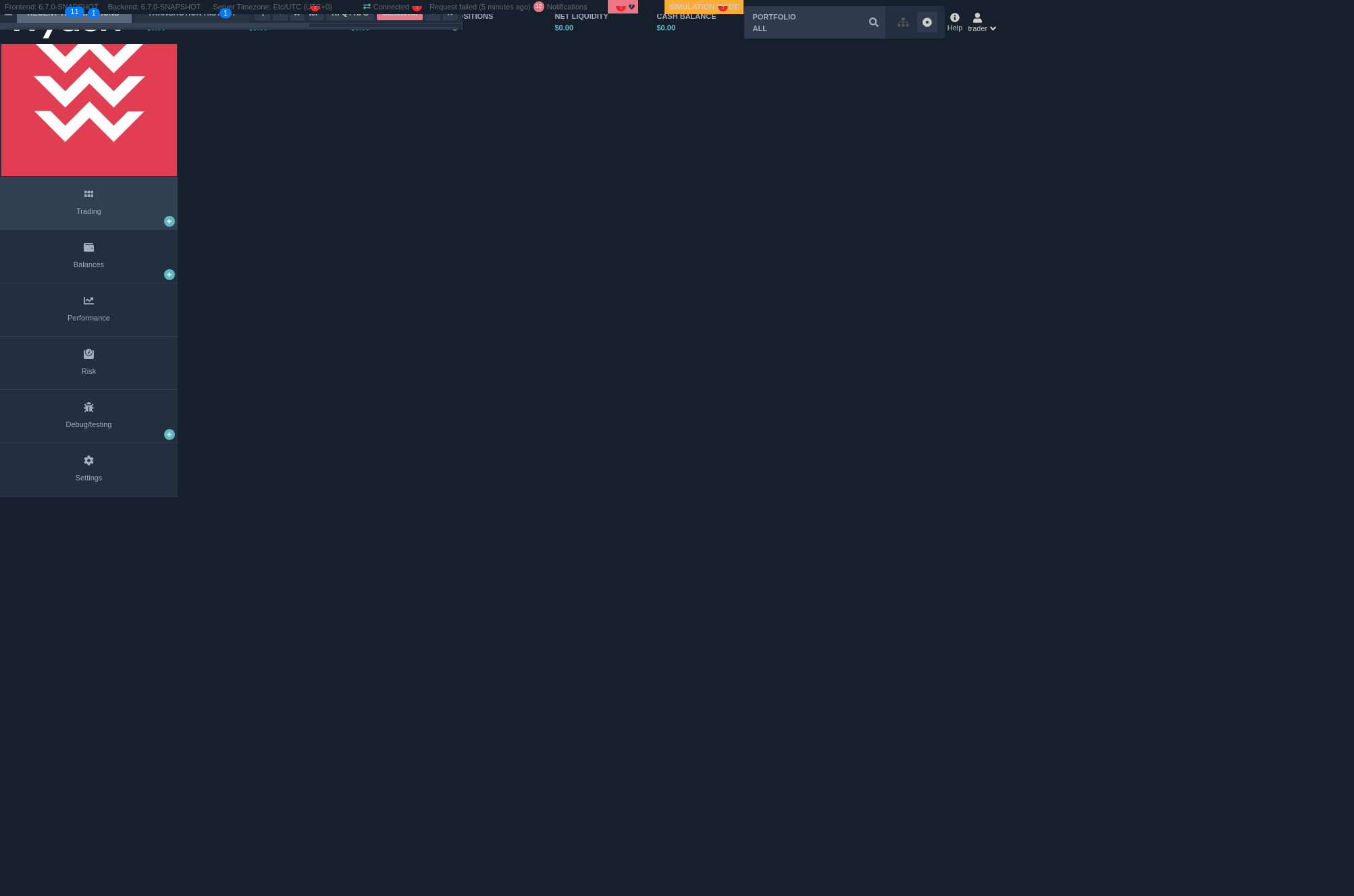 Image resolution: width=1354 pixels, height=896 pixels. What do you see at coordinates (89, 371) in the screenshot?
I see `div: Risk` at bounding box center [89, 371].